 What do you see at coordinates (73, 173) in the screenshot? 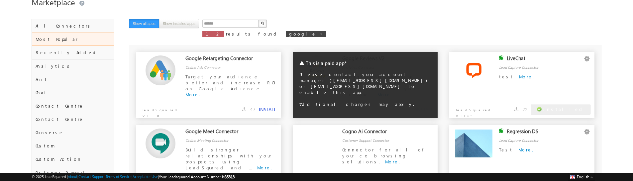
I see `div: Customer Support` at bounding box center [73, 173].